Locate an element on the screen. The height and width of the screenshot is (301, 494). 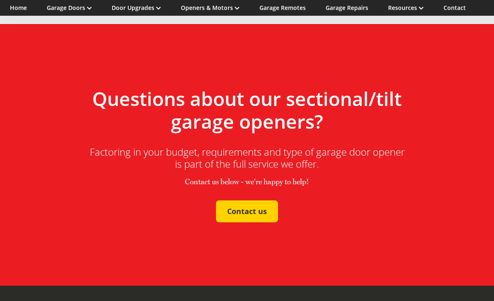
a: Garage Doors is located at coordinates (69, 7).